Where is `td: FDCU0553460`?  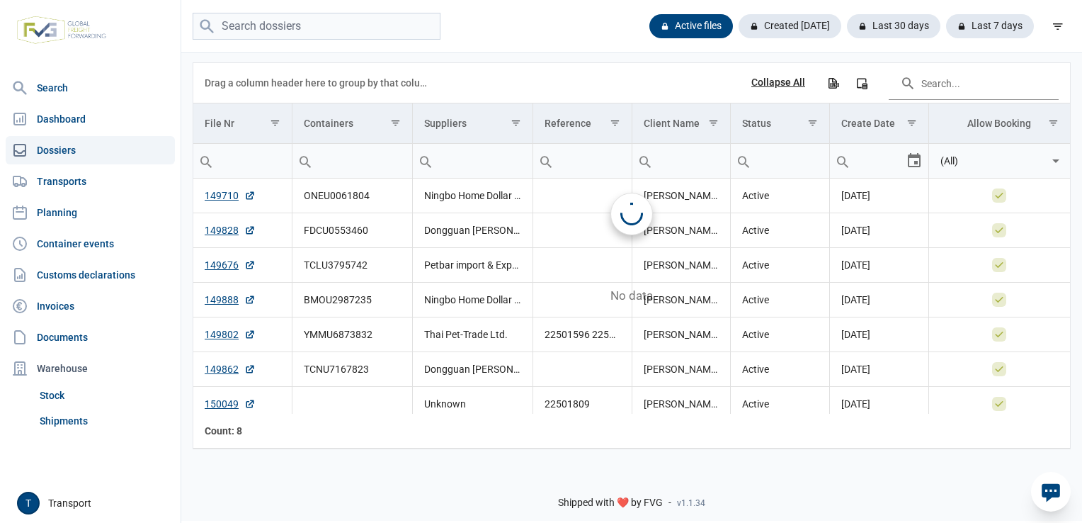 td: FDCU0553460 is located at coordinates (353, 230).